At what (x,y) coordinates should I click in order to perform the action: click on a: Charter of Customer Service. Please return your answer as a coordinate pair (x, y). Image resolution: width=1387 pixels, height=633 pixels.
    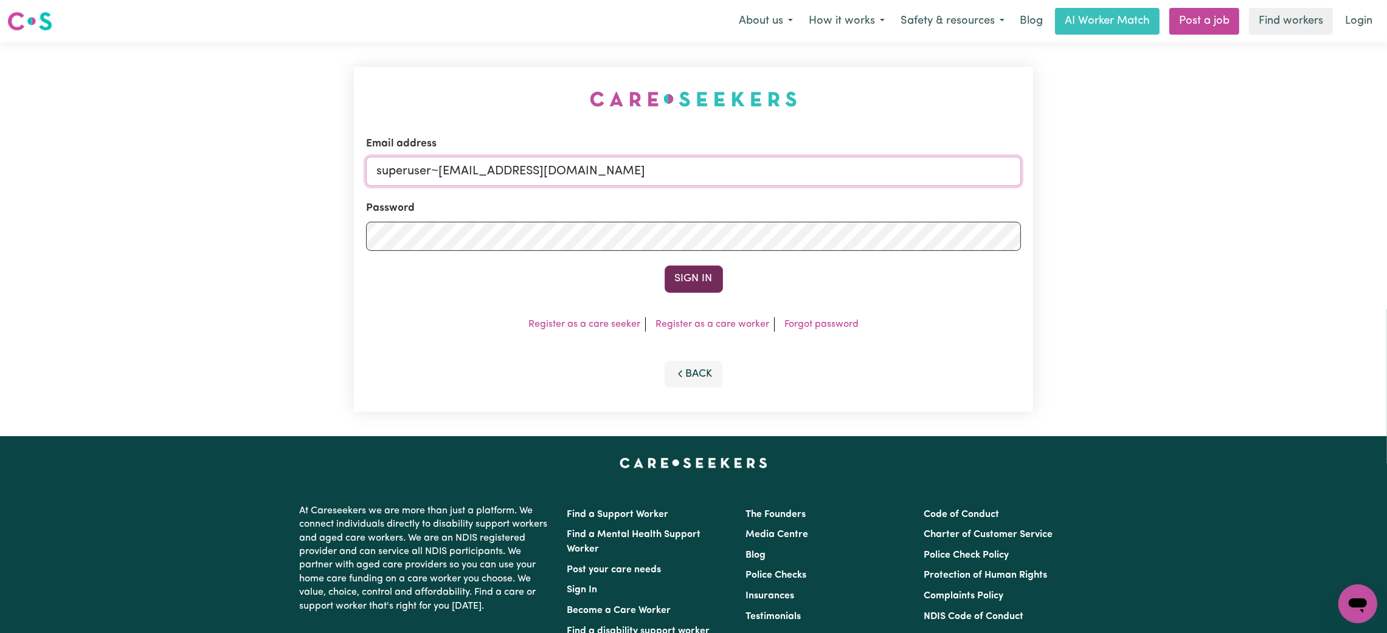
    Looking at the image, I should click on (988, 535).